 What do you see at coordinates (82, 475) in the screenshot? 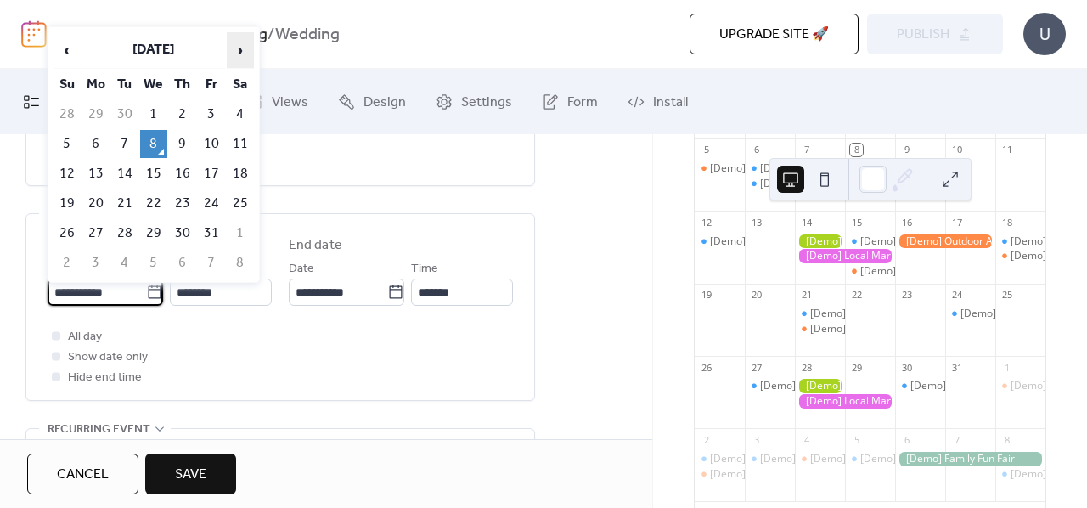
I see `span: Cancel` at bounding box center [82, 475].